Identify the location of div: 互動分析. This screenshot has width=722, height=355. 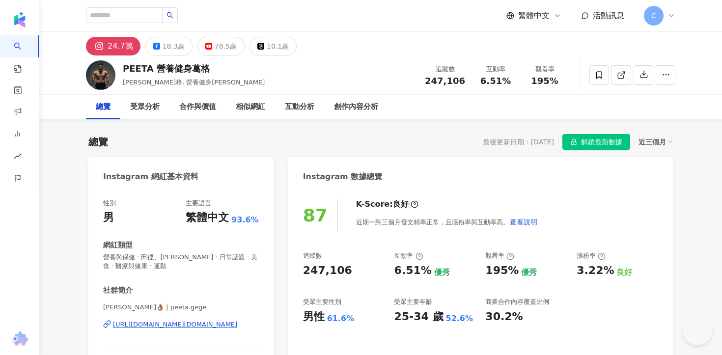
(299, 107).